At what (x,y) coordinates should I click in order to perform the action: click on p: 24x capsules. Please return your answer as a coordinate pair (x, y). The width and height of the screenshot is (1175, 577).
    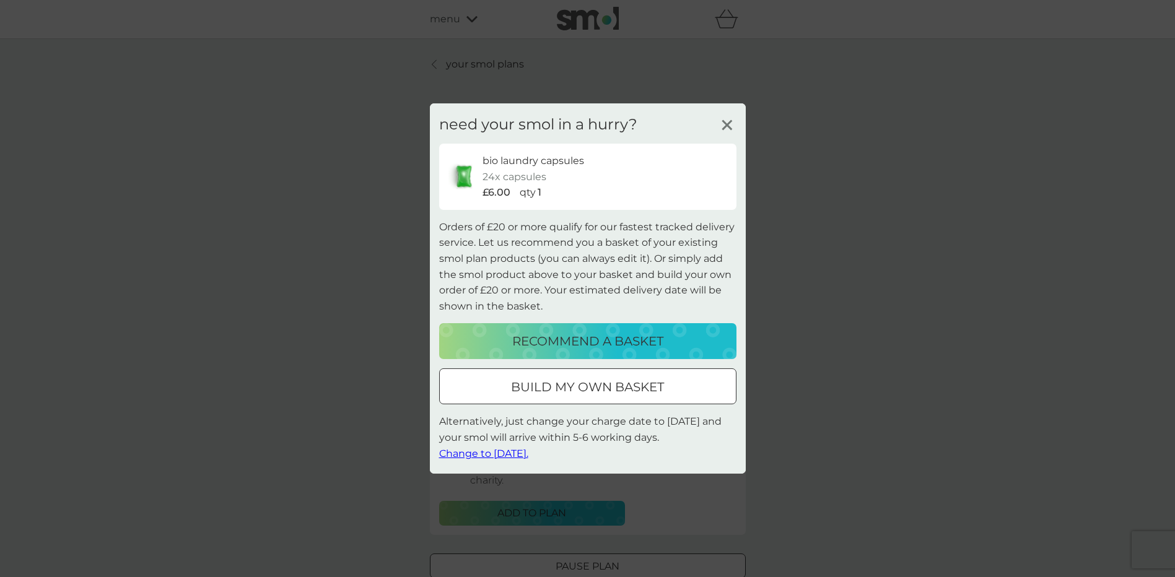
    Looking at the image, I should click on (514, 177).